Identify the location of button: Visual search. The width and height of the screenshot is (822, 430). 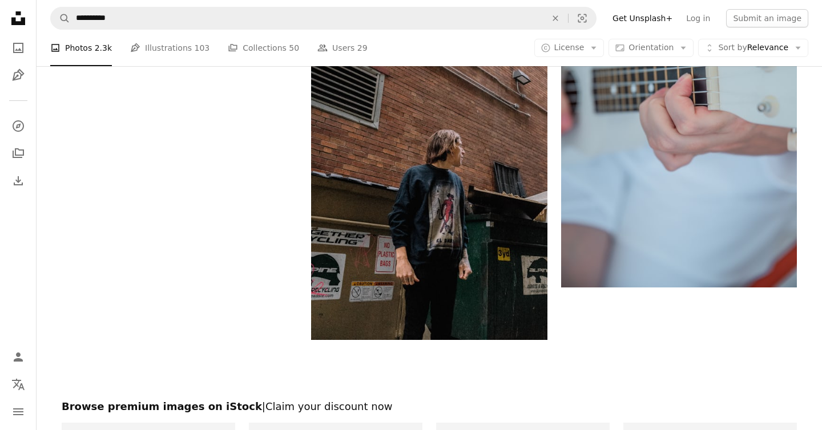
(582, 18).